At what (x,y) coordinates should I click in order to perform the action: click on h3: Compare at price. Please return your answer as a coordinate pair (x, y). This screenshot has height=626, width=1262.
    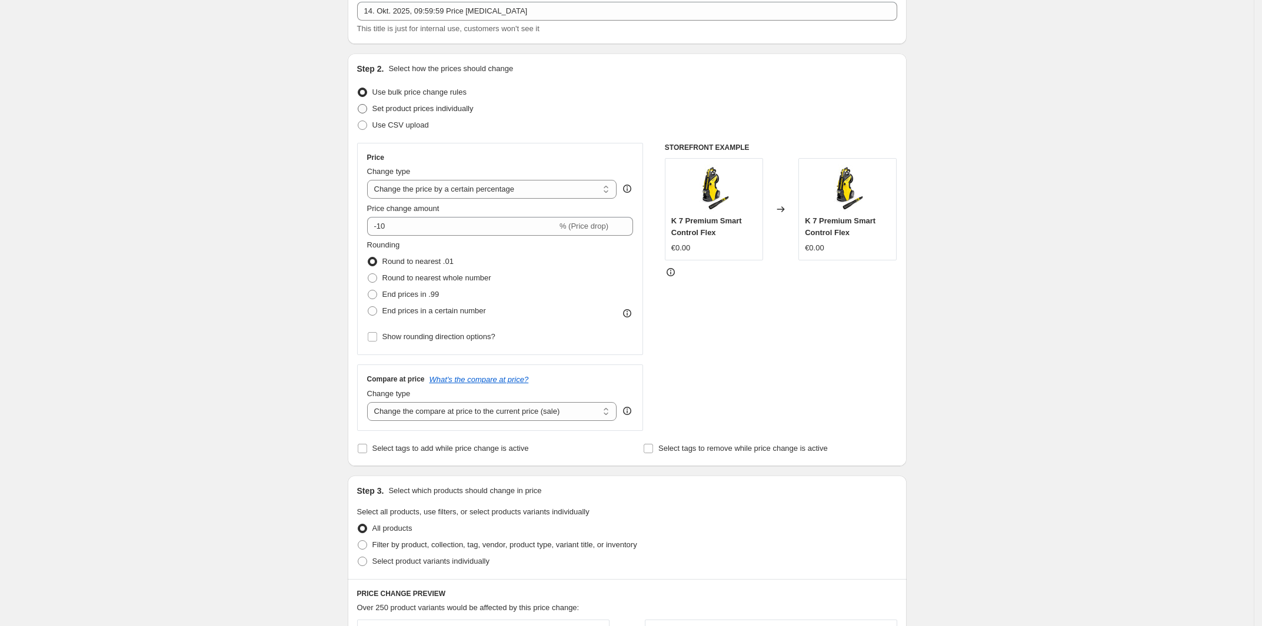
    Looking at the image, I should click on (396, 379).